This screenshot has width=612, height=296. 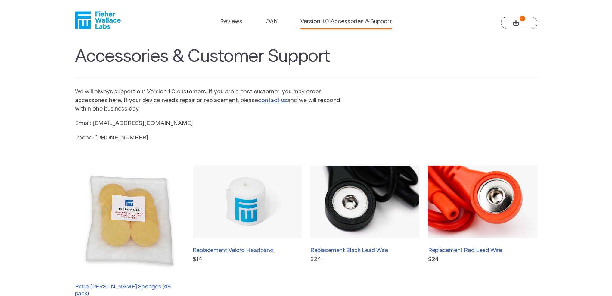 I want to click on h3: Replacement Velcro Headband, so click(x=247, y=250).